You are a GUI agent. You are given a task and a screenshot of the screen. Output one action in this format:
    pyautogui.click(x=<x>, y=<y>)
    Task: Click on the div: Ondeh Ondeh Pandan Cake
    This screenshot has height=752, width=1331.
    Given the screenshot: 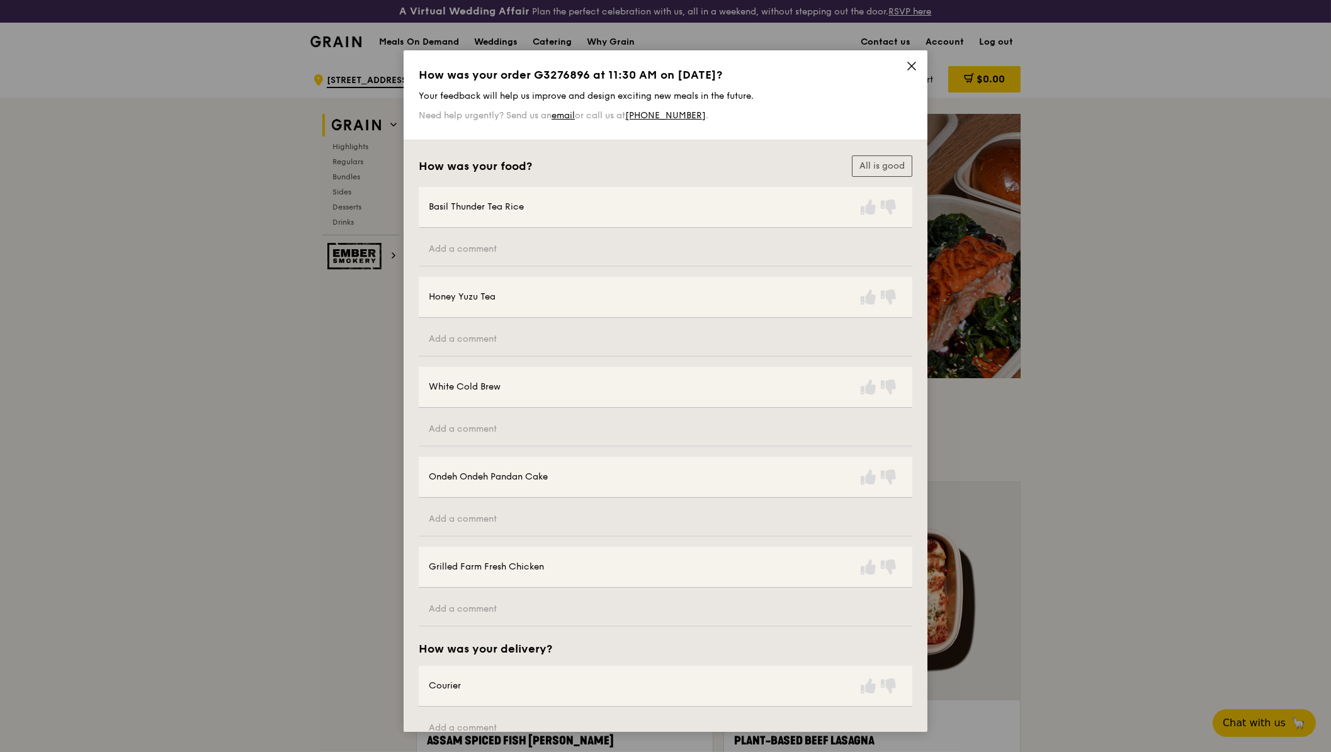 What is the action you would take?
    pyautogui.click(x=488, y=477)
    